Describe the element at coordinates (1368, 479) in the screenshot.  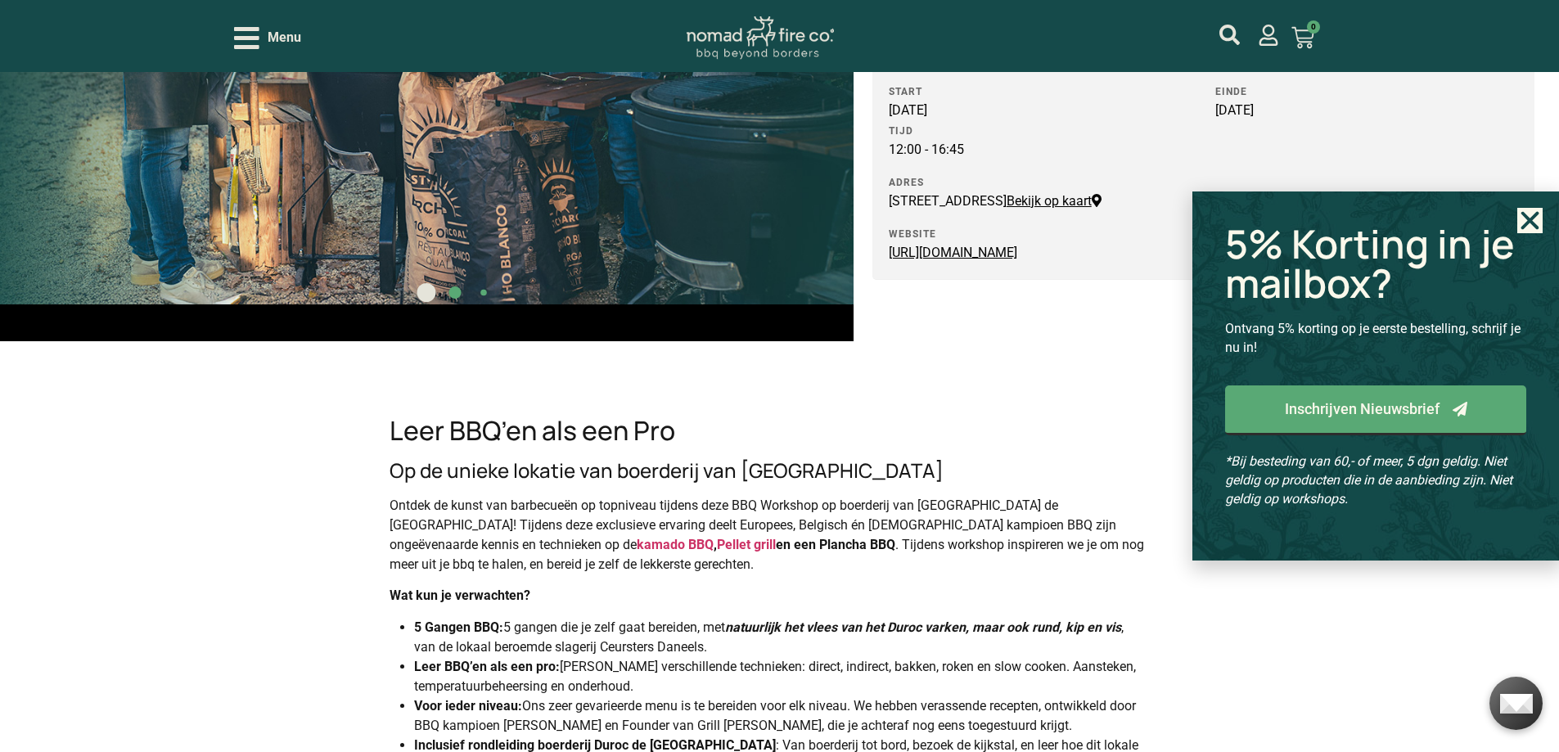
I see `em: *Bij besteding van 60,- of meer, 5 dgn geldig. Niet geldig op producten die in de aanbieding zijn...` at that location.